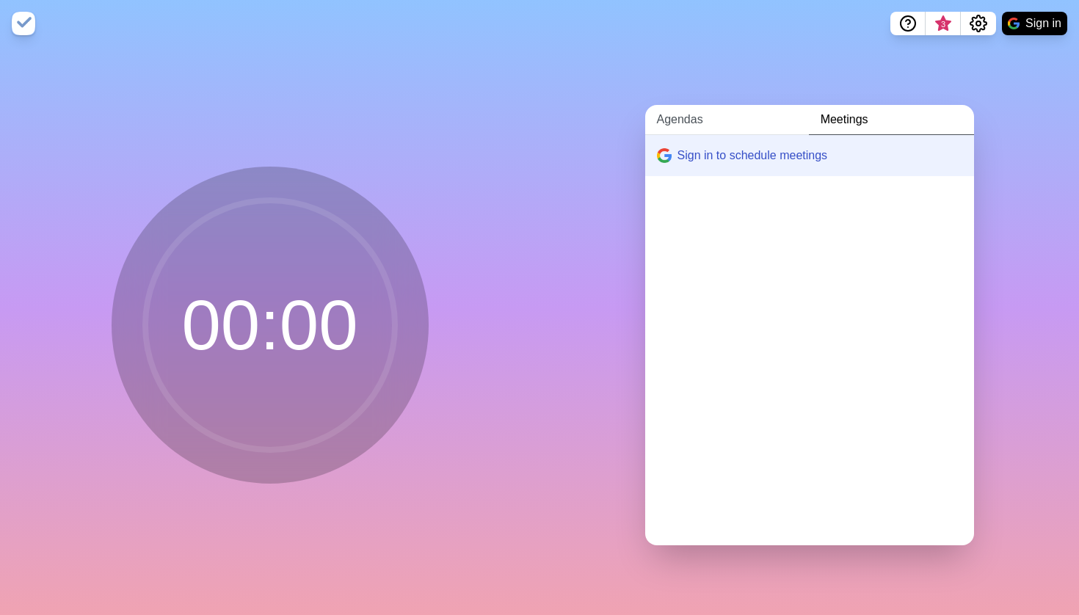 The width and height of the screenshot is (1079, 615). What do you see at coordinates (943, 23) in the screenshot?
I see `button: What’s new` at bounding box center [943, 23].